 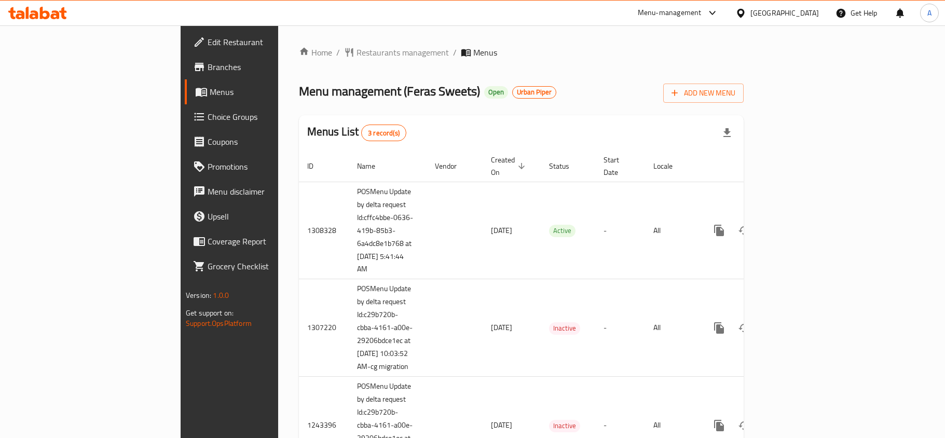 What do you see at coordinates (669, 166) in the screenshot?
I see `span: Locale` at bounding box center [669, 166].